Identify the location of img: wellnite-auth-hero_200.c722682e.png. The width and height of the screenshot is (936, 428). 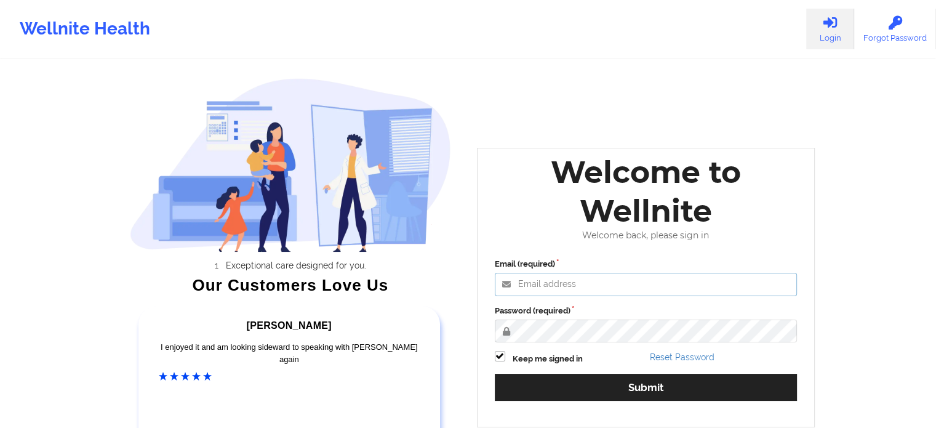
(290, 164).